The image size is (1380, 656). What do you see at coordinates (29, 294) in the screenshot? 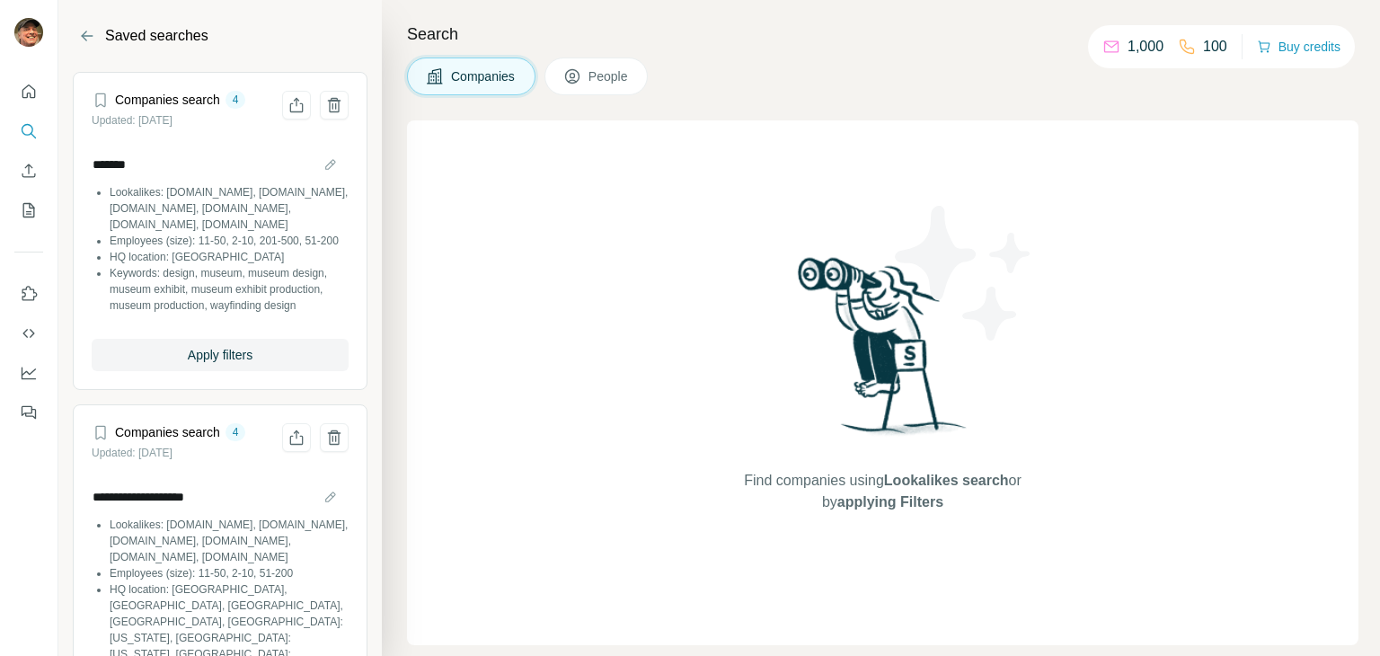
I see `button: Use Surfe on LinkedIn` at bounding box center [29, 294].